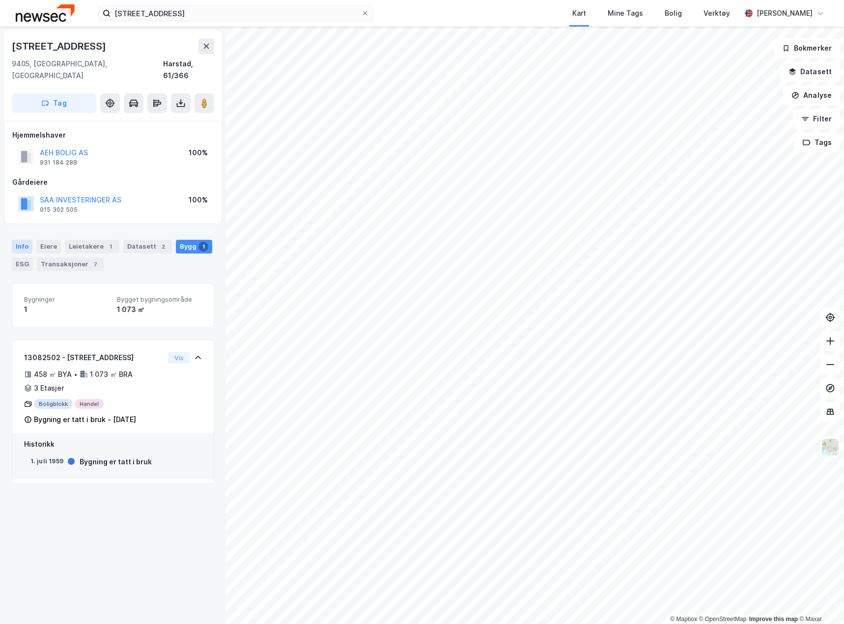 Image resolution: width=844 pixels, height=624 pixels. Describe the element at coordinates (163, 247) in the screenshot. I see `div: 2` at that location.